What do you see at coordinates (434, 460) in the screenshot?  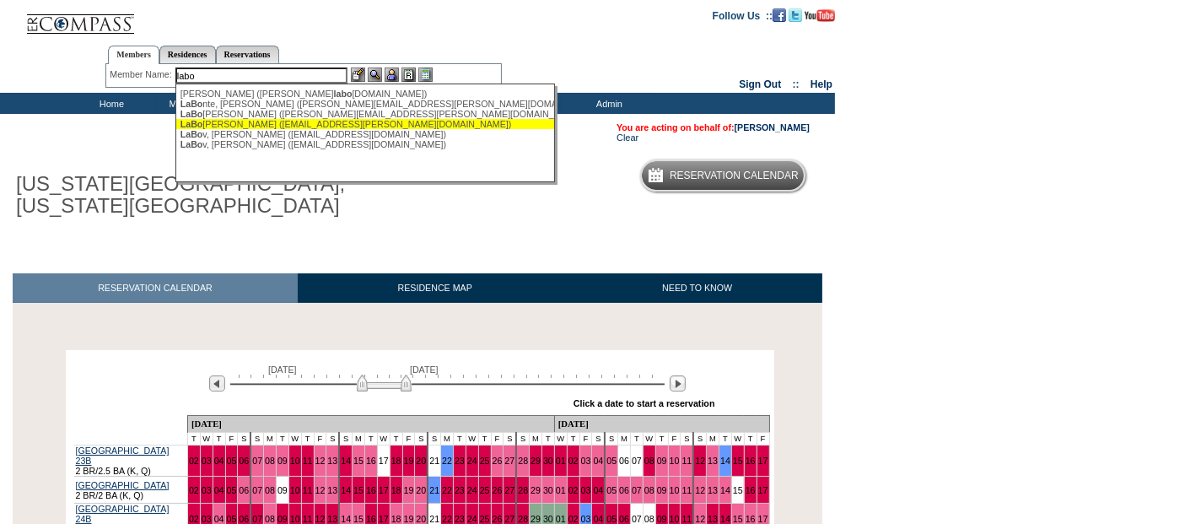 I see `a: 21` at bounding box center [434, 460].